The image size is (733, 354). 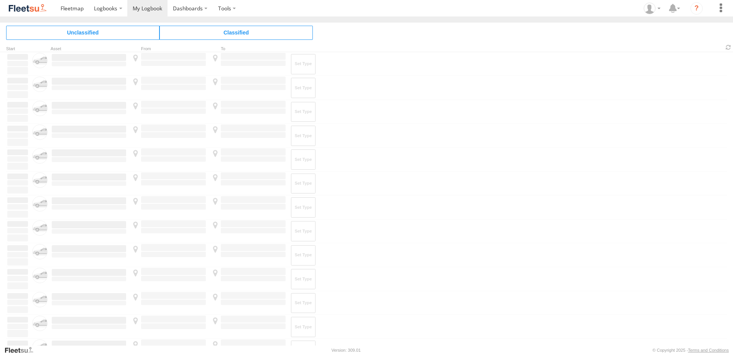 What do you see at coordinates (89, 49) in the screenshot?
I see `div: Asset` at bounding box center [89, 49].